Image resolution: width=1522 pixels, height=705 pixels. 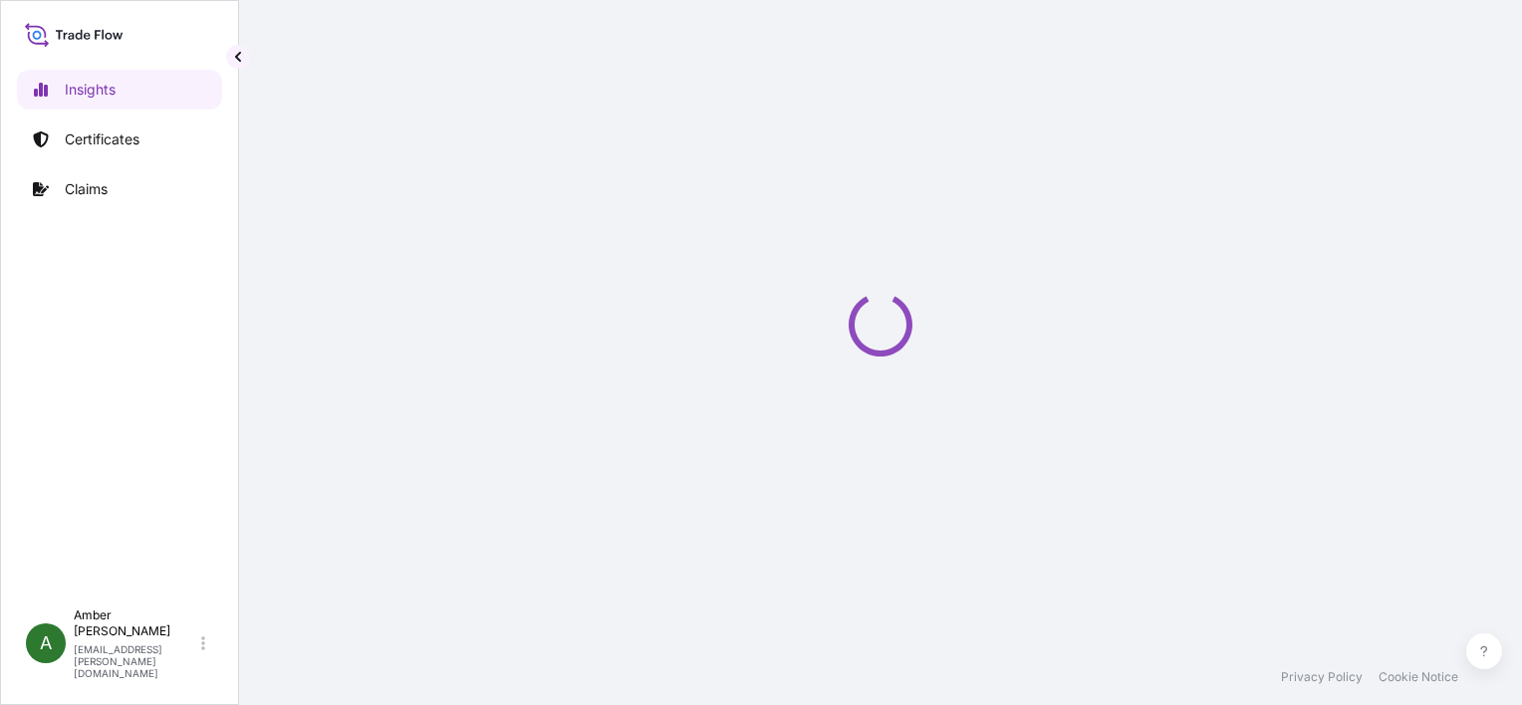 I want to click on a: Claims, so click(x=120, y=189).